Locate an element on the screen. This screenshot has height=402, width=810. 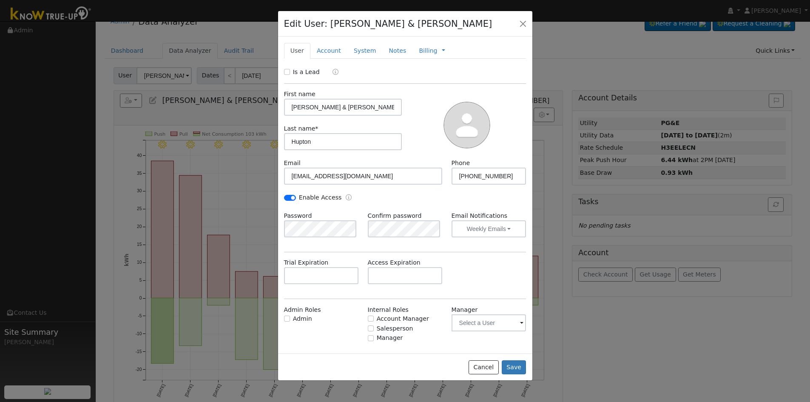
a: User is located at coordinates (297, 51).